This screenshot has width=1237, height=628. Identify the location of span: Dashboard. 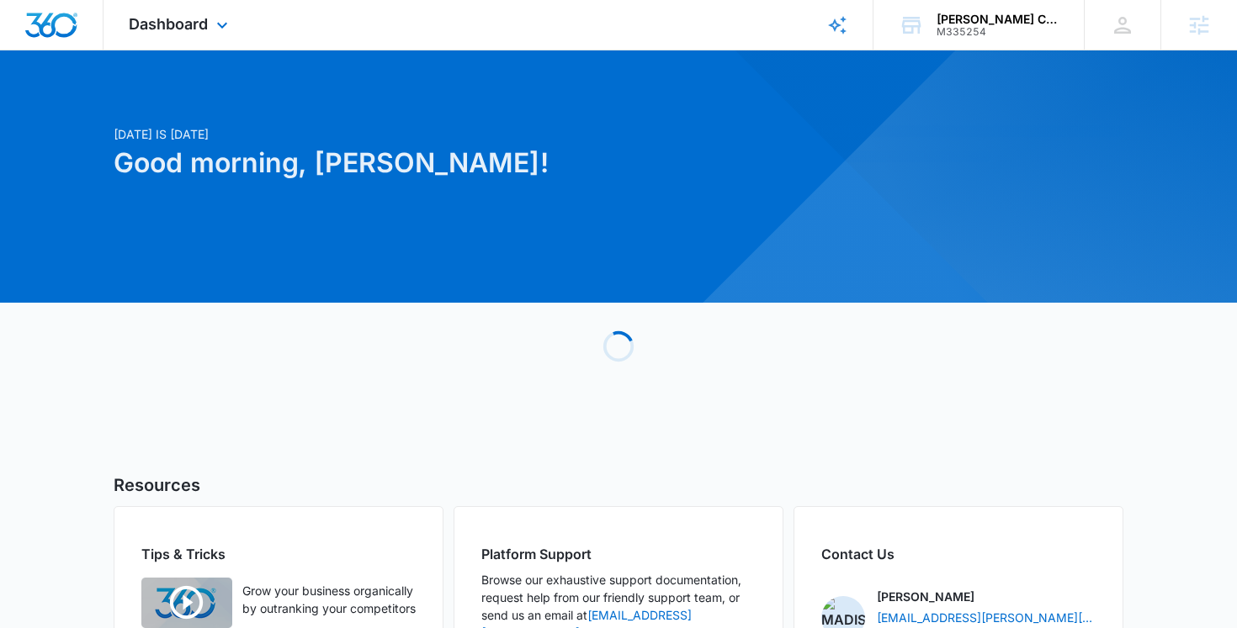
(168, 24).